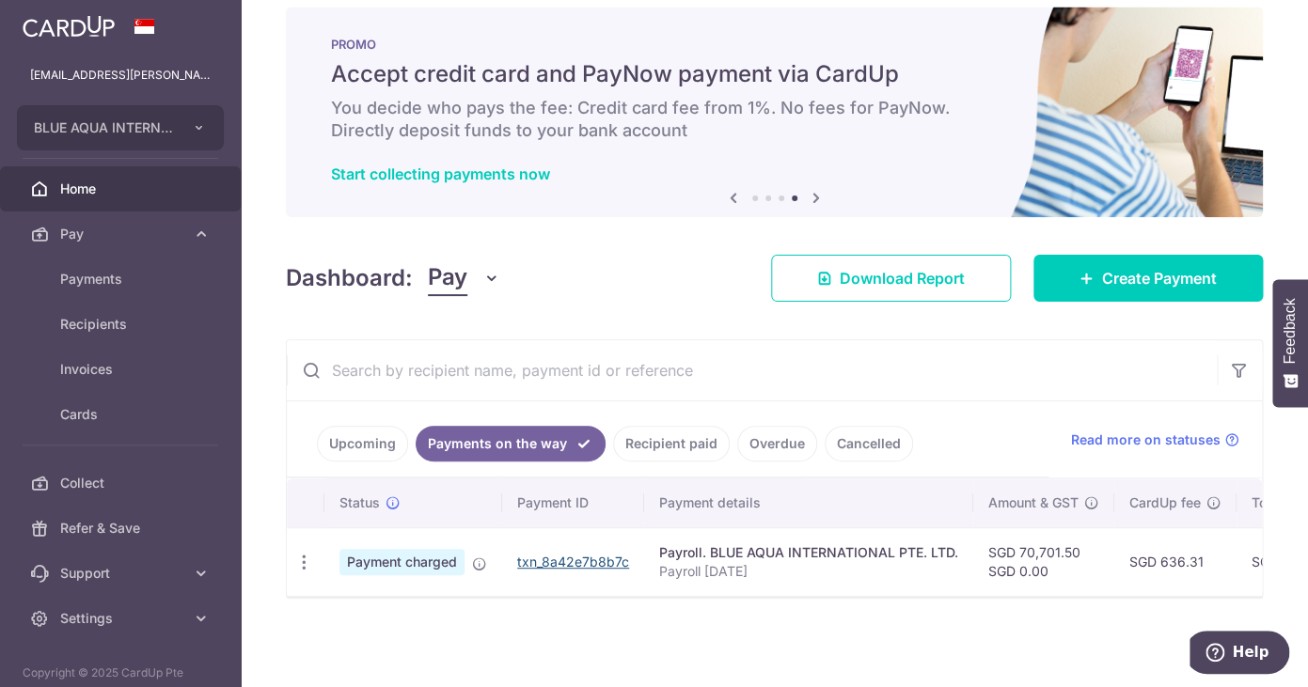 The height and width of the screenshot is (687, 1308). Describe the element at coordinates (122, 370) in the screenshot. I see `span: Invoices` at that location.